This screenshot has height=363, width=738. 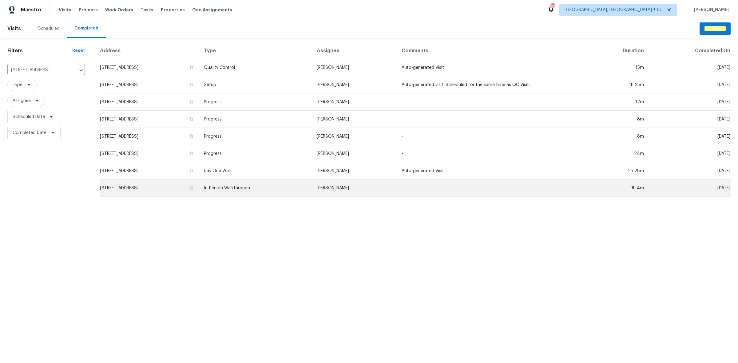 I want to click on th: Duration, so click(x=618, y=51).